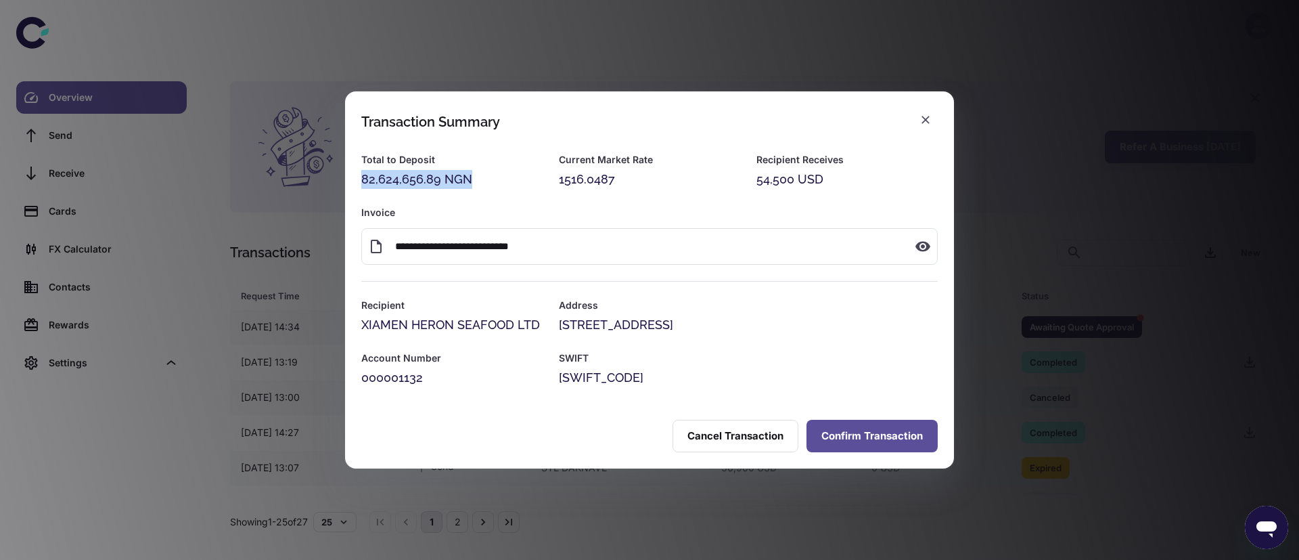 This screenshot has height=560, width=1299. Describe the element at coordinates (430, 122) in the screenshot. I see `div: Transaction Summary` at that location.